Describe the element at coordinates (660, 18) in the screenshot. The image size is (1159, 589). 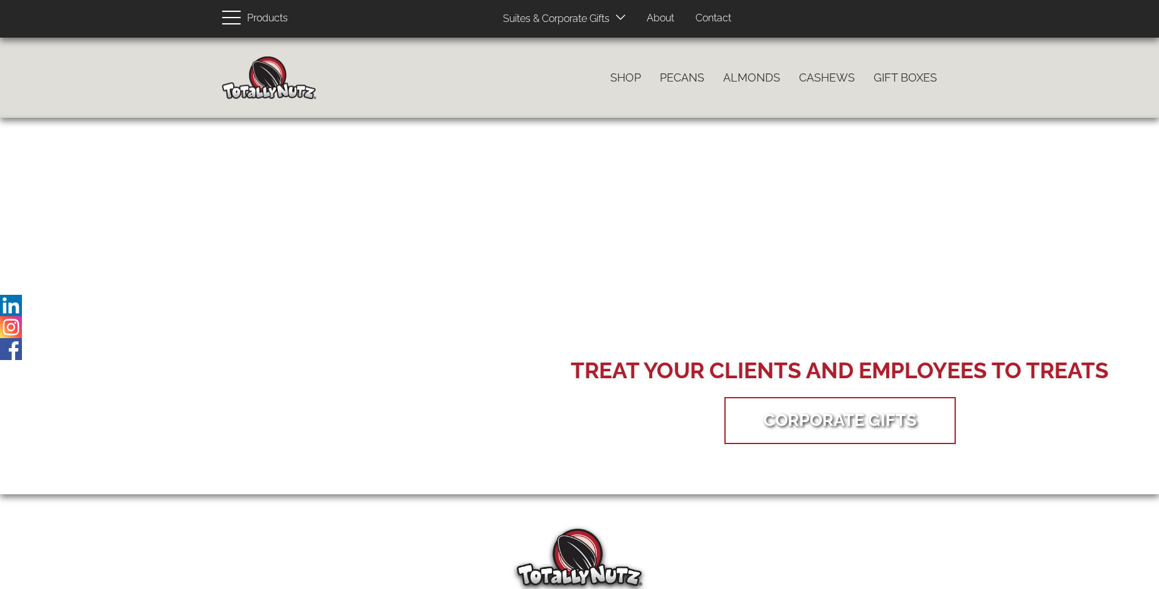
I see `a: About` at that location.